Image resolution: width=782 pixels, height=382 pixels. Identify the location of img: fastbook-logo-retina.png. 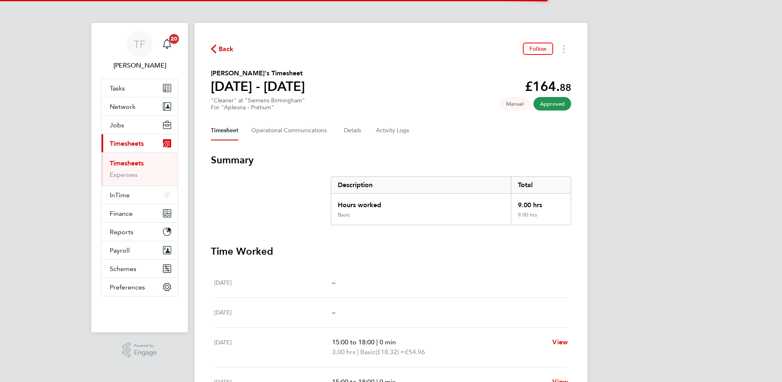
(140, 311).